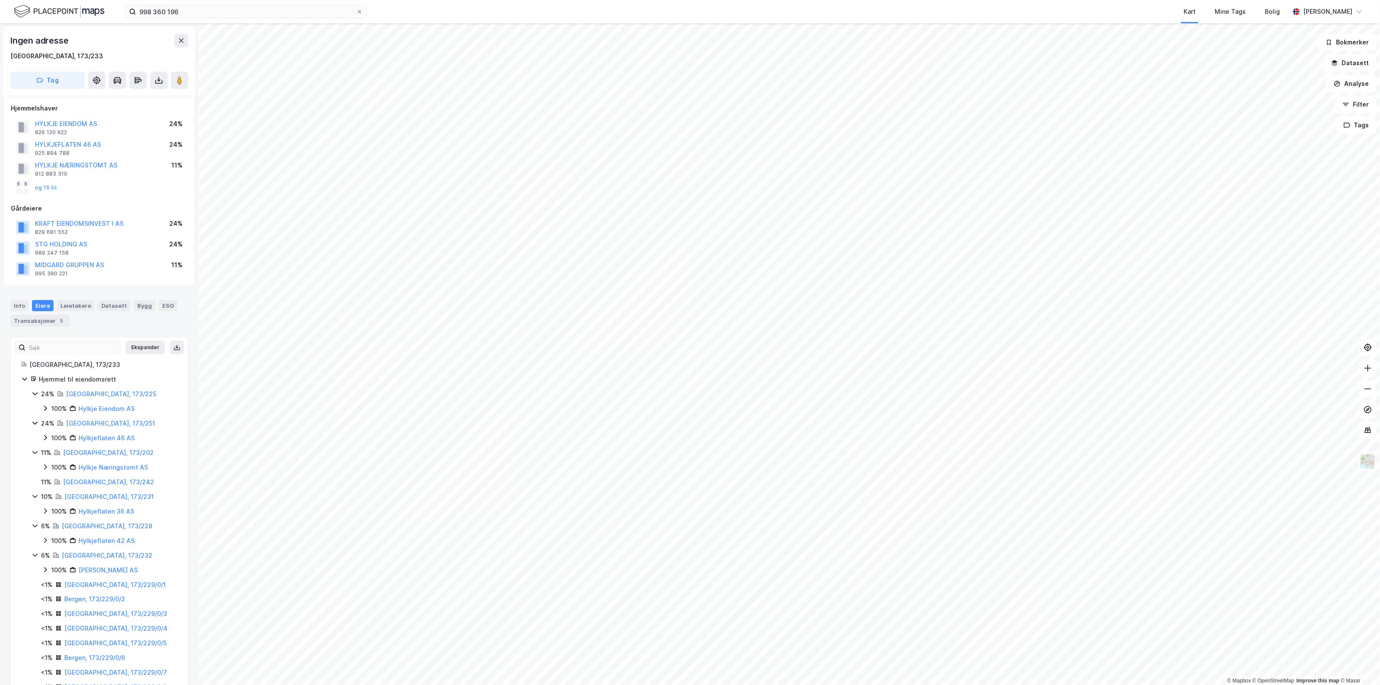  What do you see at coordinates (108, 380) in the screenshot?
I see `div: Hjemmel til eiendomsrett` at bounding box center [108, 380].